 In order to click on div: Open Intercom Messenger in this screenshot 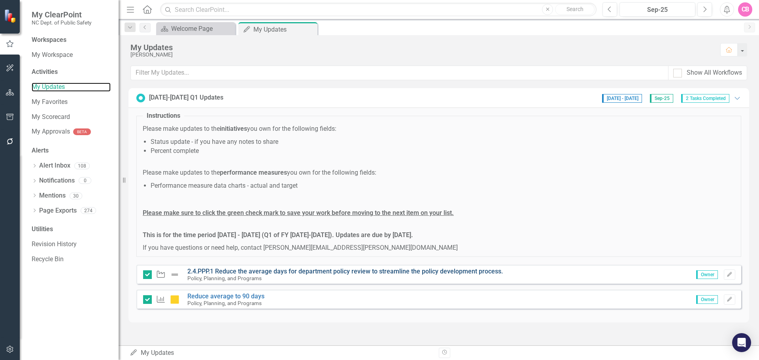, I will do `click(741, 343)`.